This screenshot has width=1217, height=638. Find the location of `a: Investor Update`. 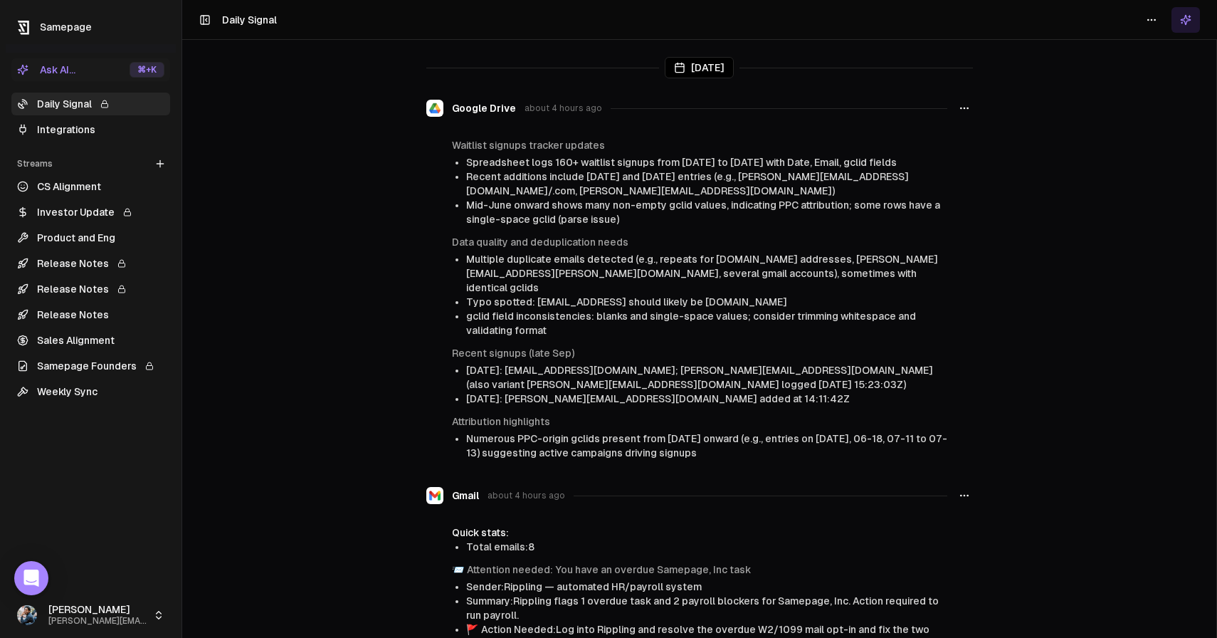

a: Investor Update is located at coordinates (90, 212).